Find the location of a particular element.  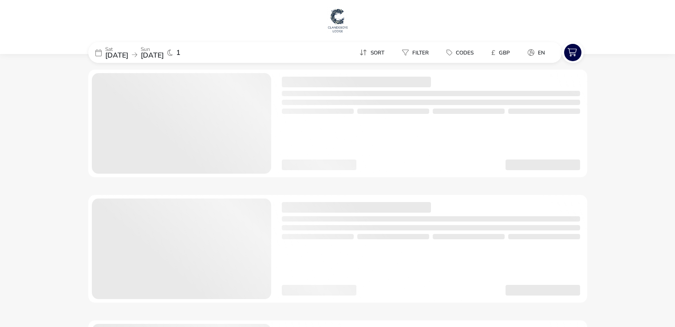

button: Sort is located at coordinates (372, 52).